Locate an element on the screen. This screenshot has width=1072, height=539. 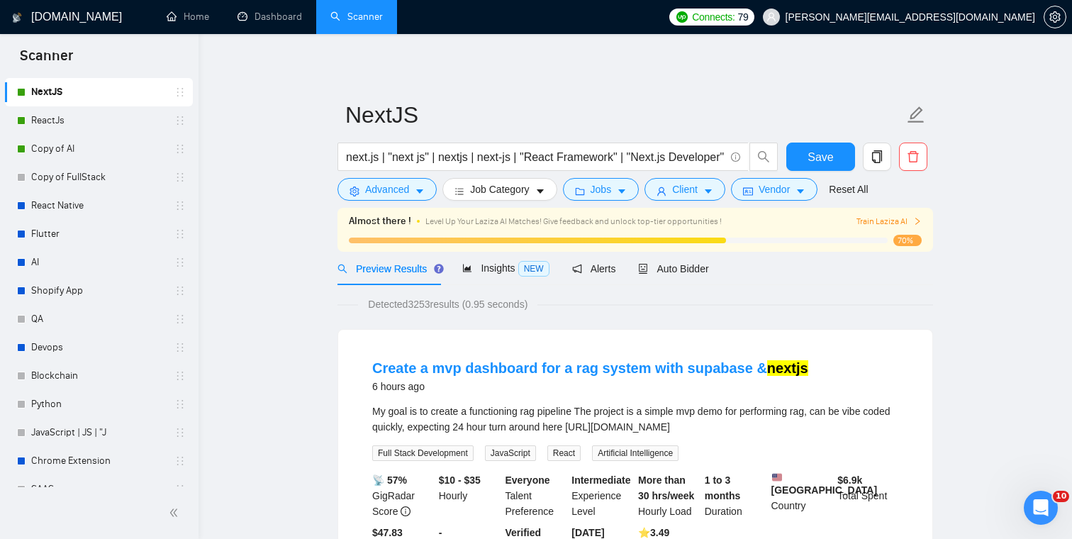
span: 79 is located at coordinates (743, 17).